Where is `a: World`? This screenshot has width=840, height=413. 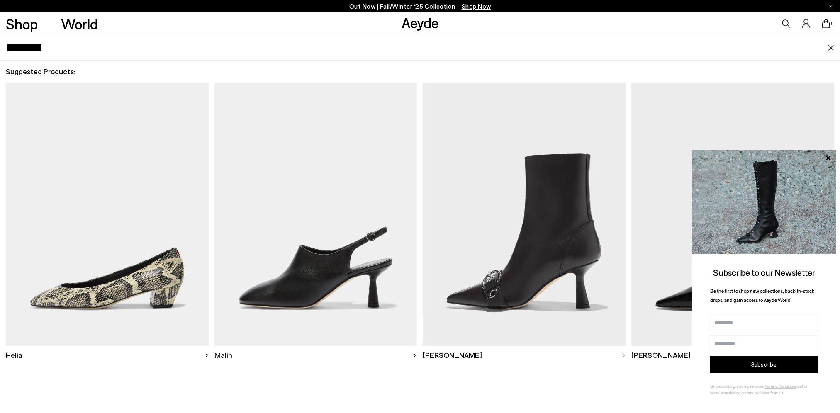
a: World is located at coordinates (79, 24).